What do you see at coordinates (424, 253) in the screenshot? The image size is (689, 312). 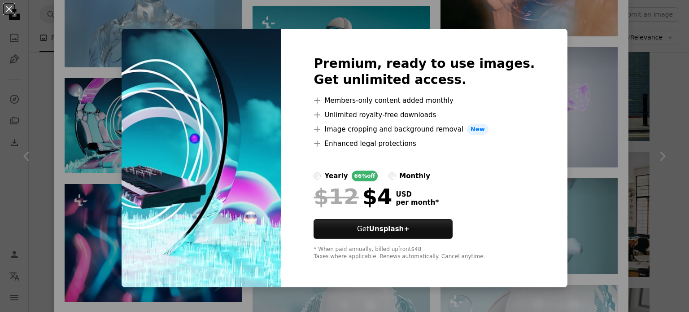 I see `div: * When paid annually, billed upfront $48 Taxes where applicable. Renews automatically. Cancel any...` at bounding box center [424, 253].